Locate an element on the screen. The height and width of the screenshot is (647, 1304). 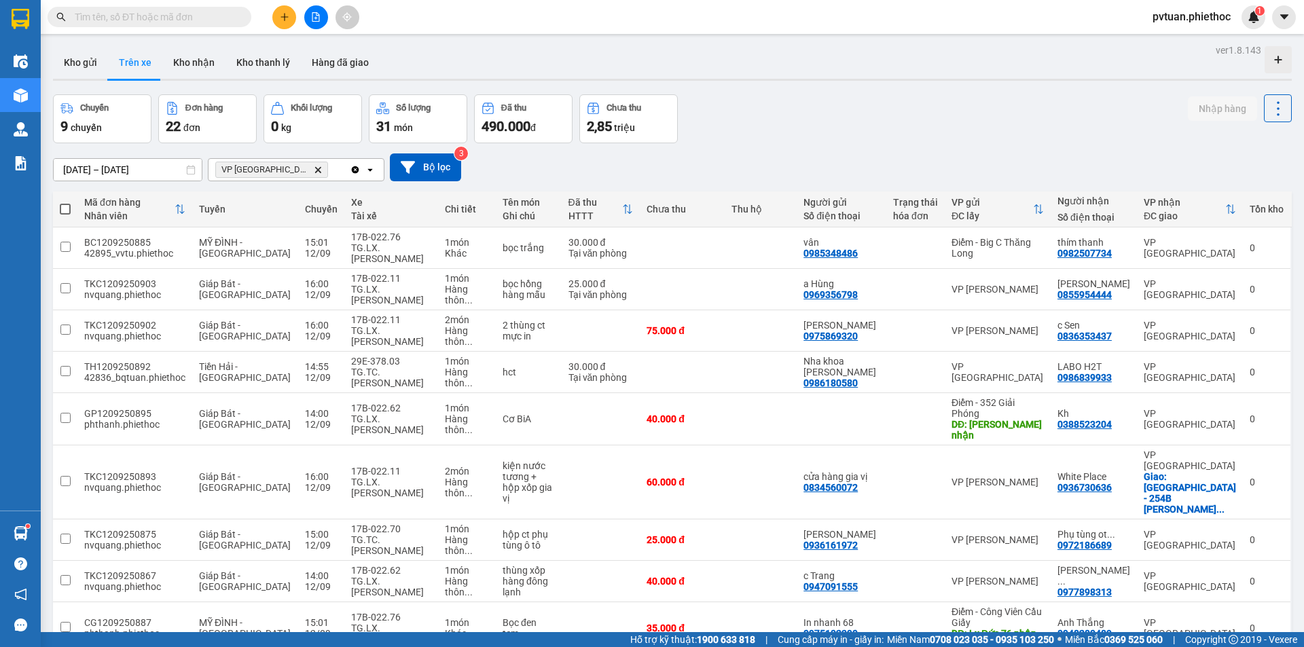
div: 0985348486 is located at coordinates (831, 253).